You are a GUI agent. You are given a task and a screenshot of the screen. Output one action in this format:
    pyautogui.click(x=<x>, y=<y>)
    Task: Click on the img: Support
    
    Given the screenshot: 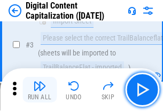 What is the action you would take?
    pyautogui.click(x=132, y=11)
    